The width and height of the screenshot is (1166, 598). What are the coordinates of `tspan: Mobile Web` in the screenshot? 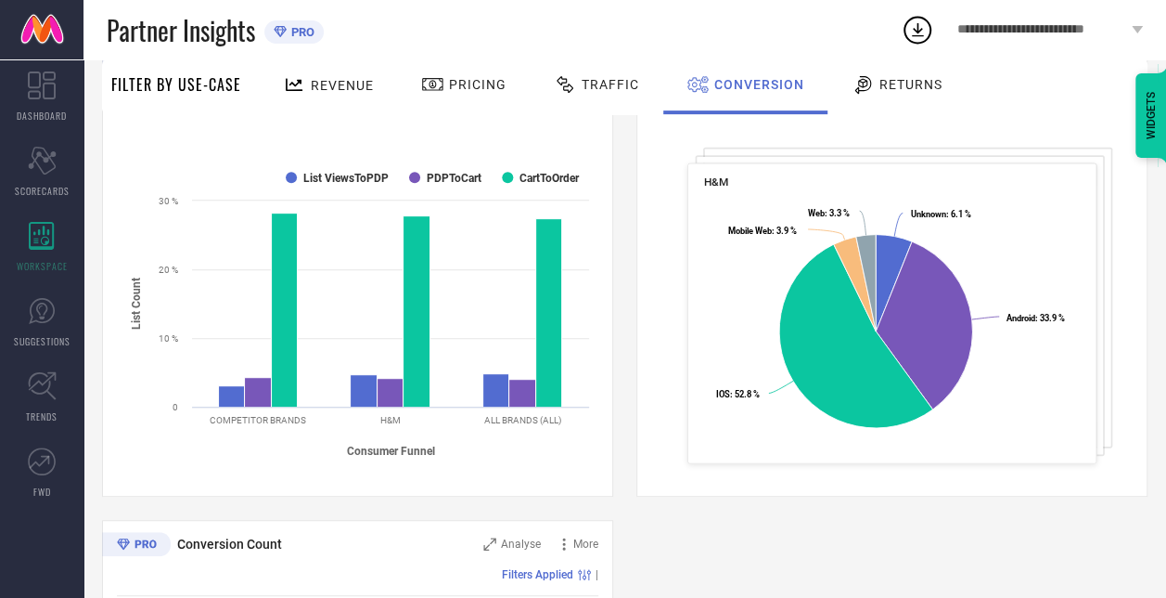 It's located at (750, 230).